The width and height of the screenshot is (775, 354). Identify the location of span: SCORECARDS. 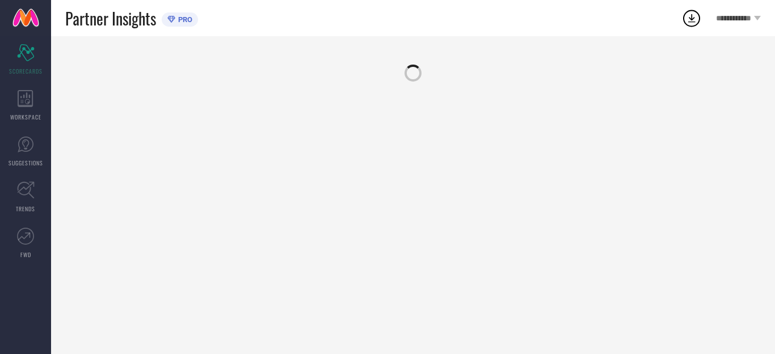
(26, 71).